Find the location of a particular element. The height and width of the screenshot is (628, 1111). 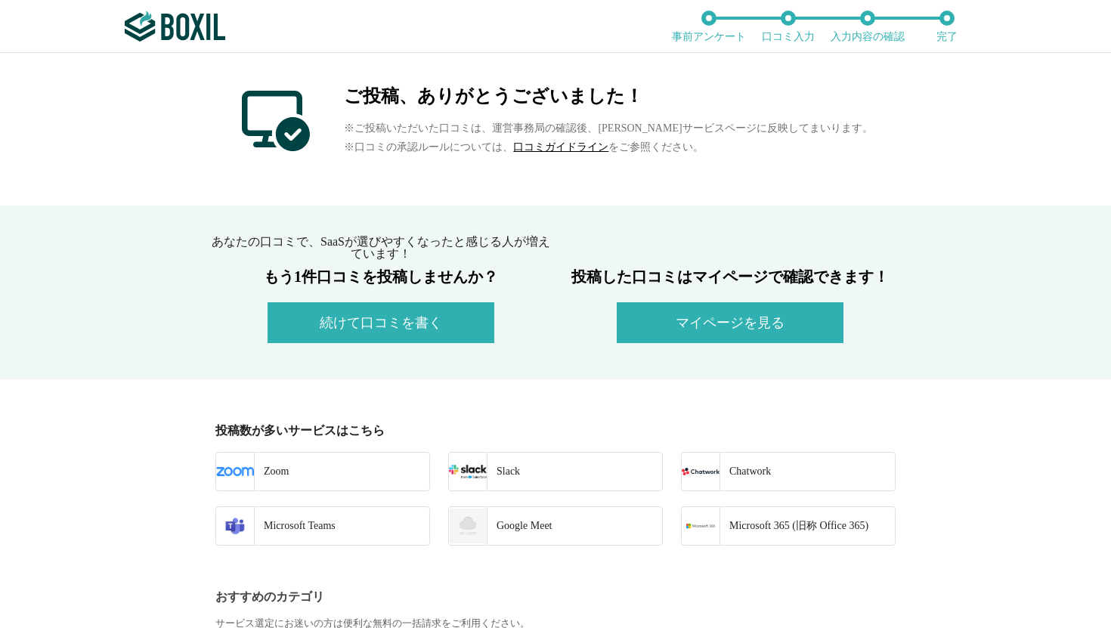

div: Microsoft 365 (旧称 Office 365) is located at coordinates (794, 526).